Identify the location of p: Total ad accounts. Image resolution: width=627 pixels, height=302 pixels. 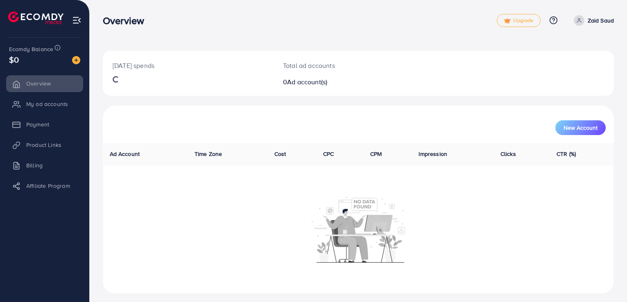
(337, 66).